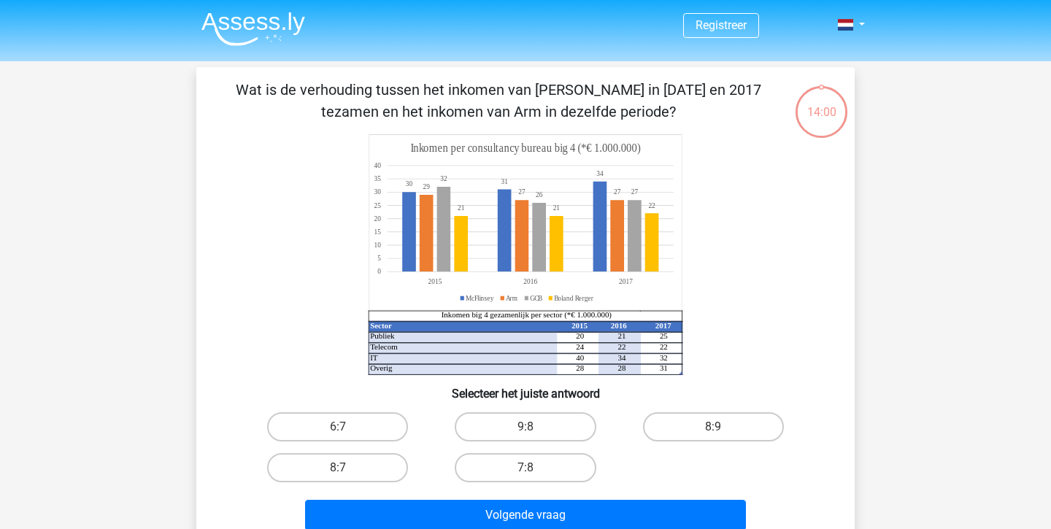 Image resolution: width=1051 pixels, height=529 pixels. What do you see at coordinates (526, 388) in the screenshot?
I see `h6: Selecteer het juiste antwoord` at bounding box center [526, 388].